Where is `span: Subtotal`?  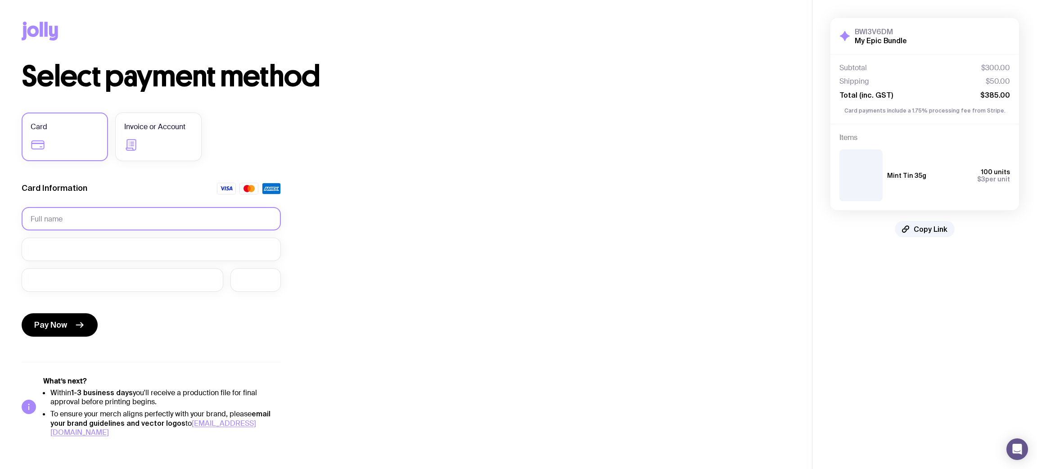
span: Subtotal is located at coordinates (853, 68).